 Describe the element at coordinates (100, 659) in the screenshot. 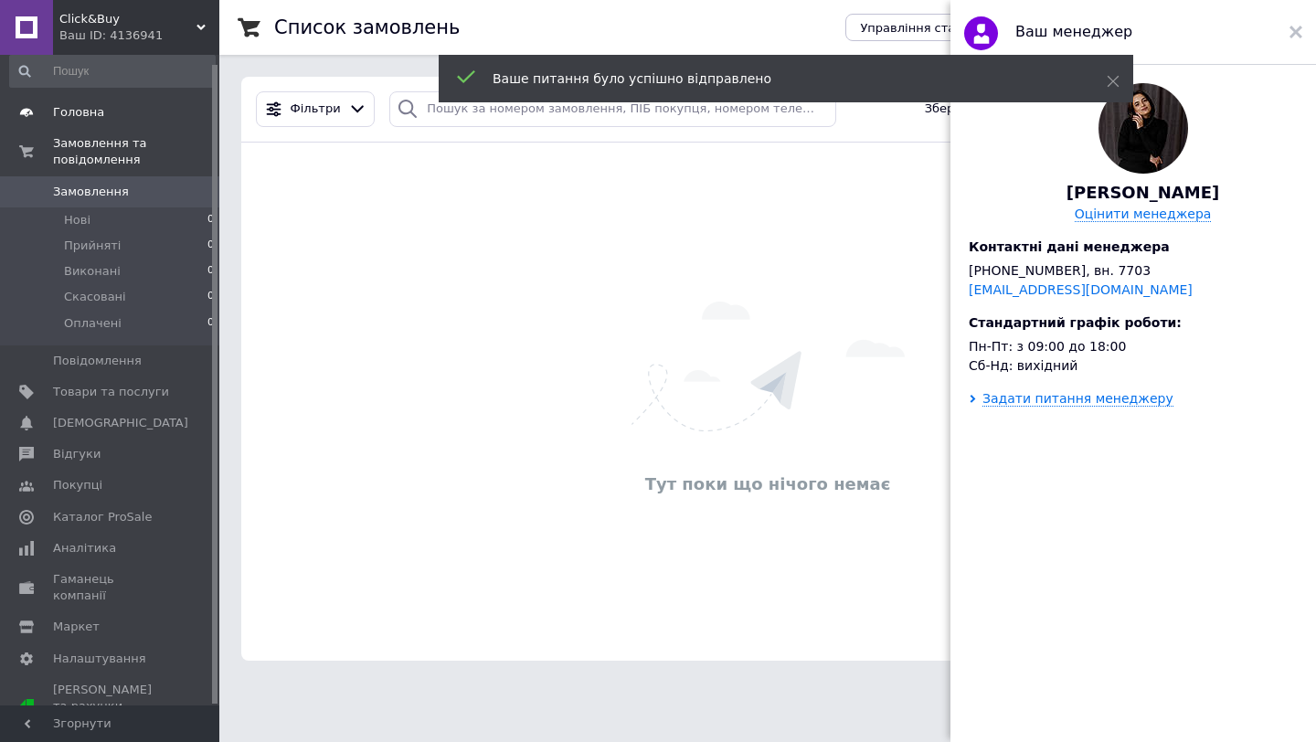

I see `span: Налаштування` at that location.